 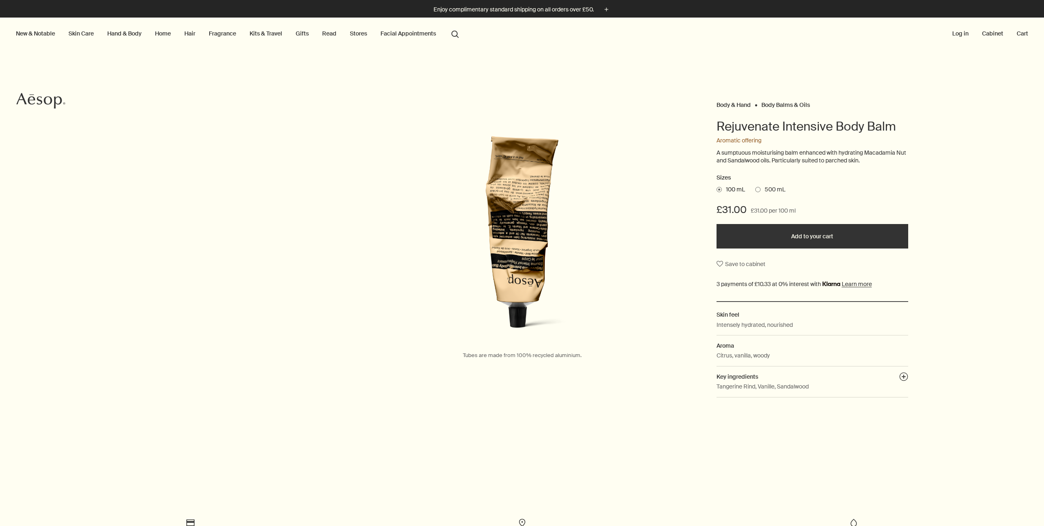 What do you see at coordinates (773, 190) in the screenshot?
I see `span: 500 mL` at bounding box center [773, 190].